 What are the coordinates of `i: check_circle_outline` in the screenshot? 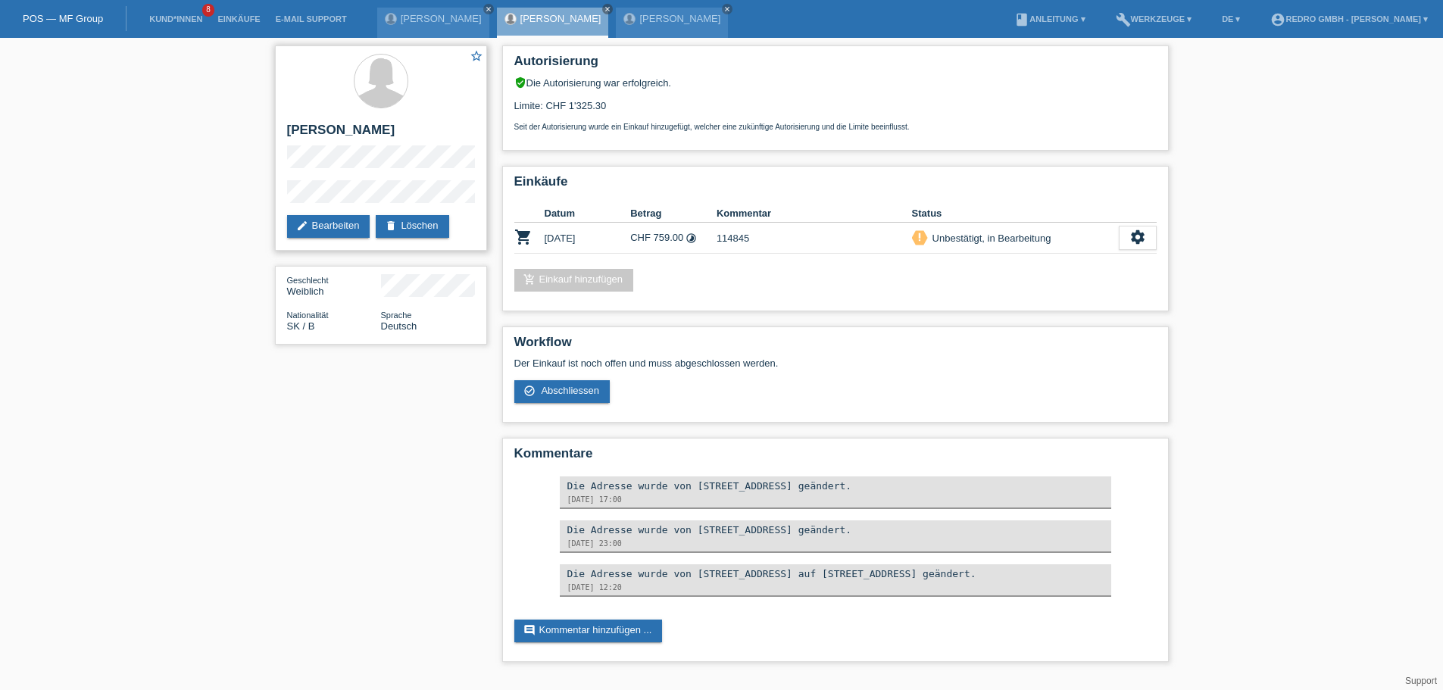 It's located at (530, 391).